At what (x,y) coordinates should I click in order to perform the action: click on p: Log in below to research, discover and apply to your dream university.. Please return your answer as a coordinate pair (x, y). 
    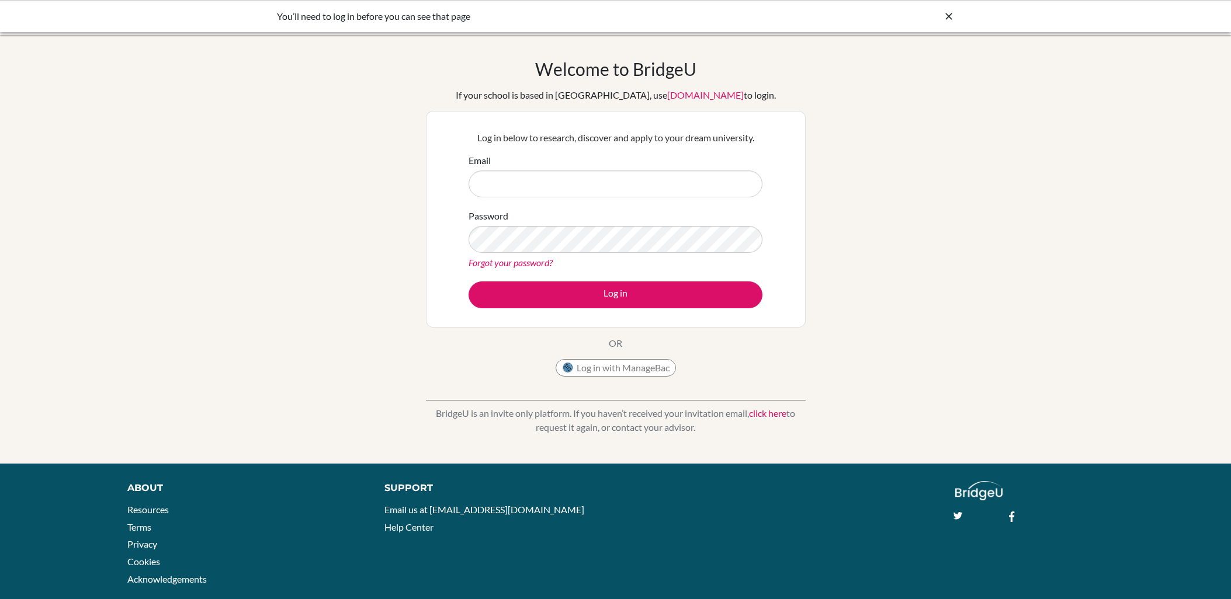
    Looking at the image, I should click on (615, 138).